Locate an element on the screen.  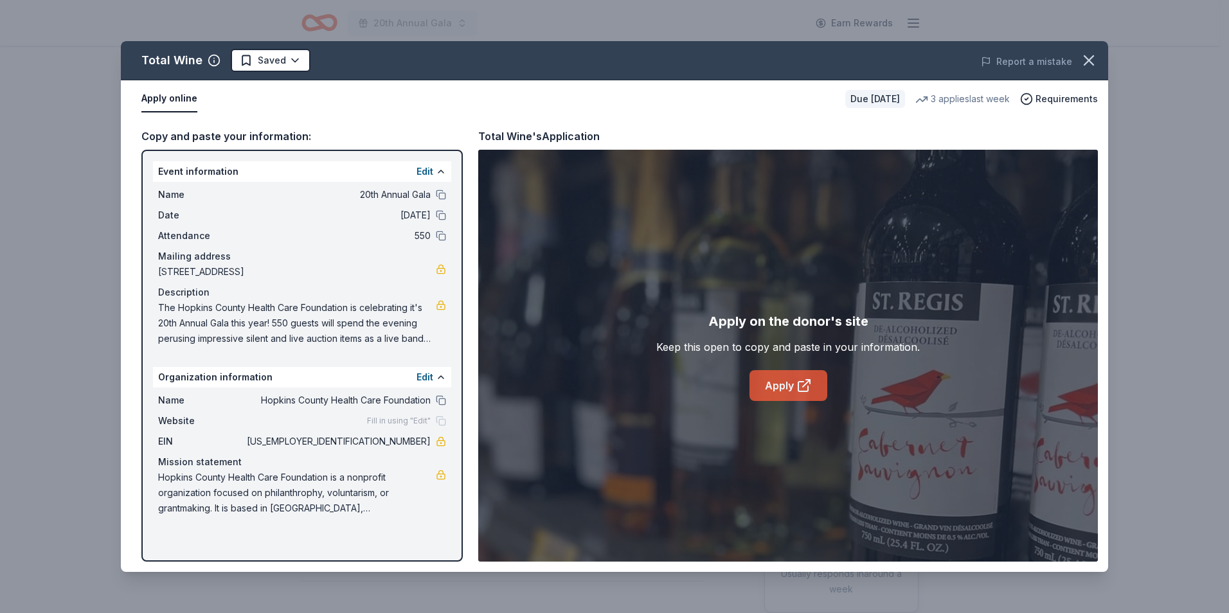
div: Mailing address is located at coordinates (302, 256).